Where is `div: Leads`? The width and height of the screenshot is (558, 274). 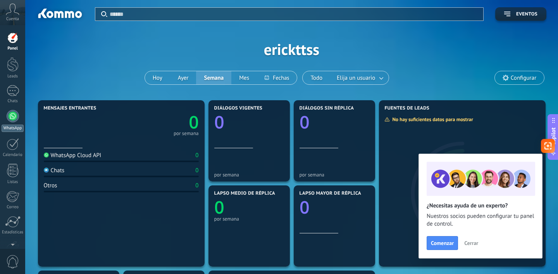 div: Leads is located at coordinates (13, 76).